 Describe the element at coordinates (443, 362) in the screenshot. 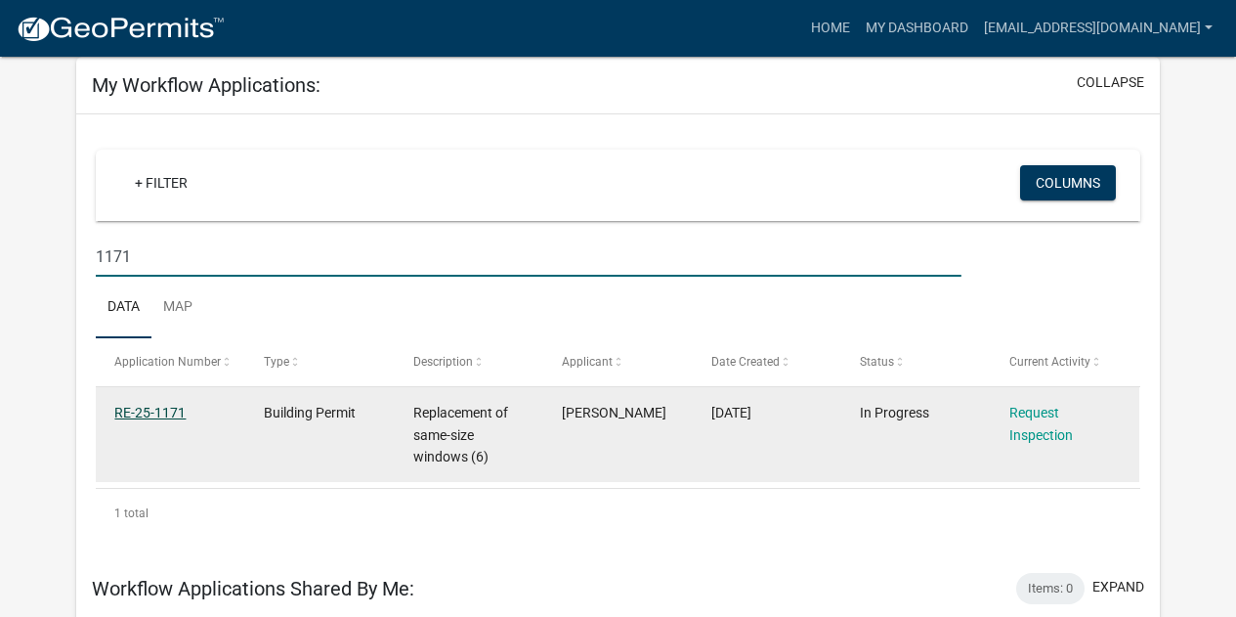

I see `span: Description` at that location.